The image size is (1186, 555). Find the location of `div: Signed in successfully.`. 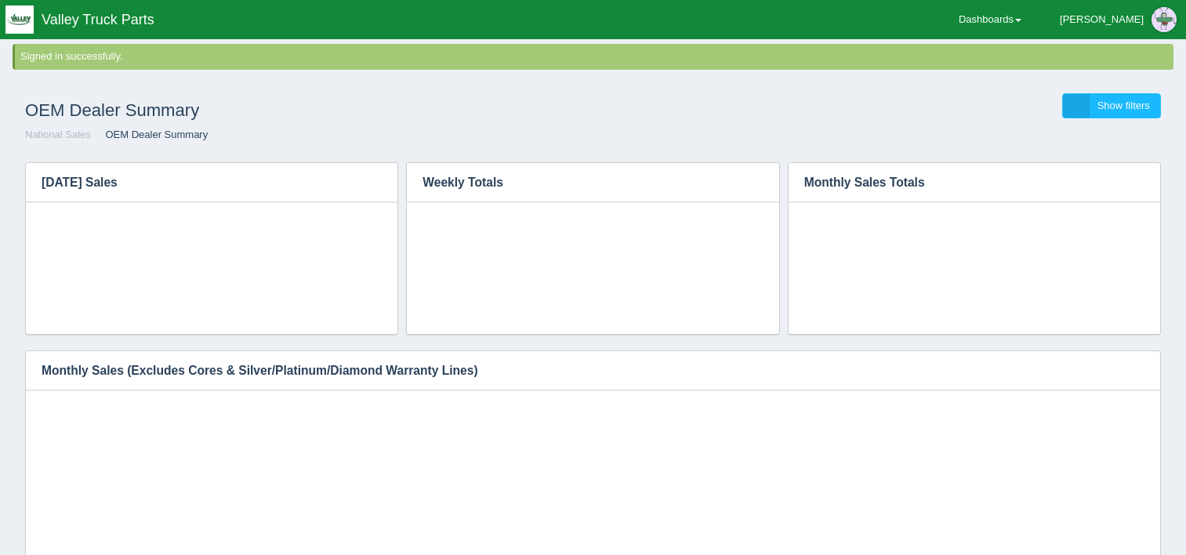

div: Signed in successfully. is located at coordinates (595, 56).